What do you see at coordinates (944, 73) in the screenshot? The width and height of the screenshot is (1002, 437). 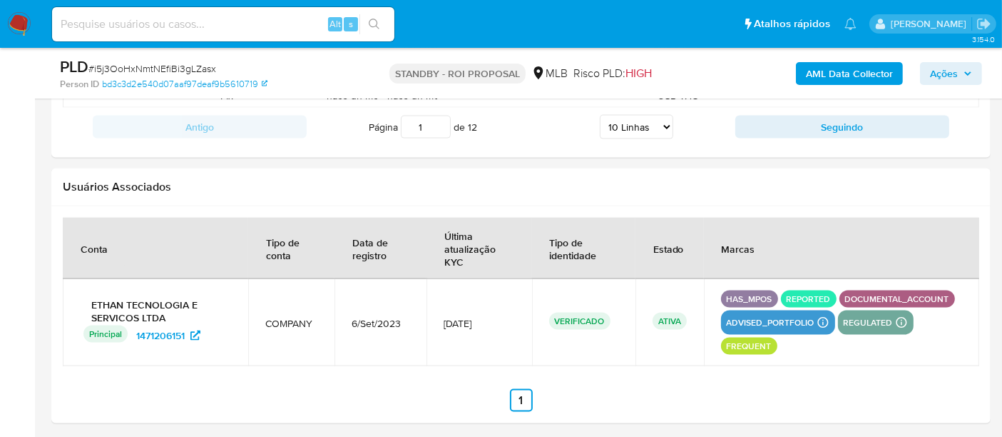 I see `span: Ações` at bounding box center [944, 73].